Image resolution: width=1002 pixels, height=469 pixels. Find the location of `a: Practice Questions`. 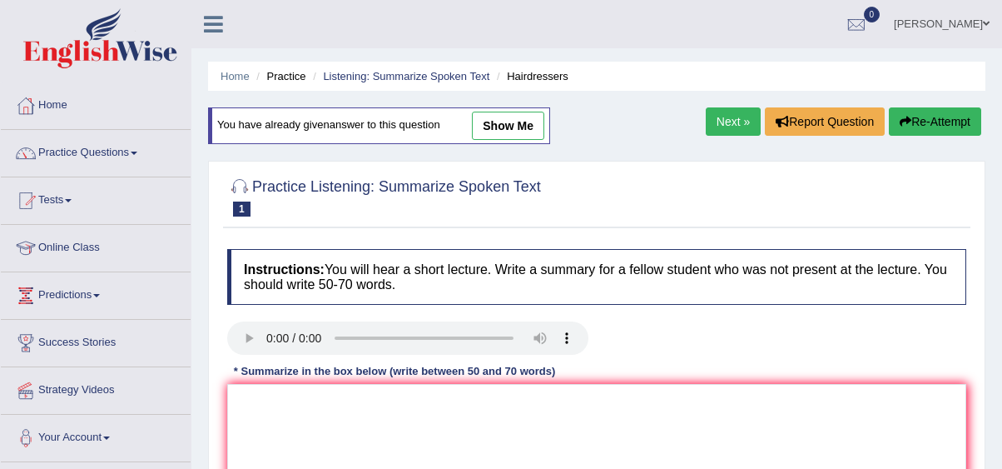

a: Practice Questions is located at coordinates (96, 151).